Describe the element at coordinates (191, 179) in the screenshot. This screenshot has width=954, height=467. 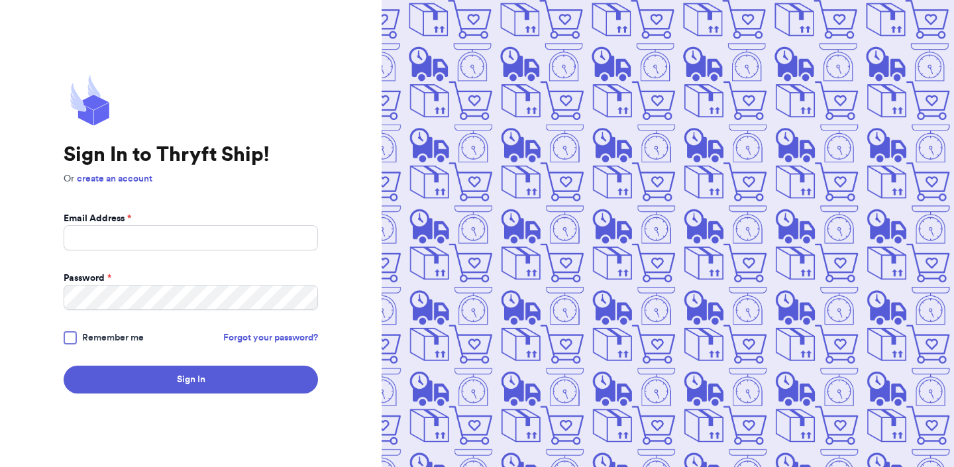
I see `p: Or` at that location.